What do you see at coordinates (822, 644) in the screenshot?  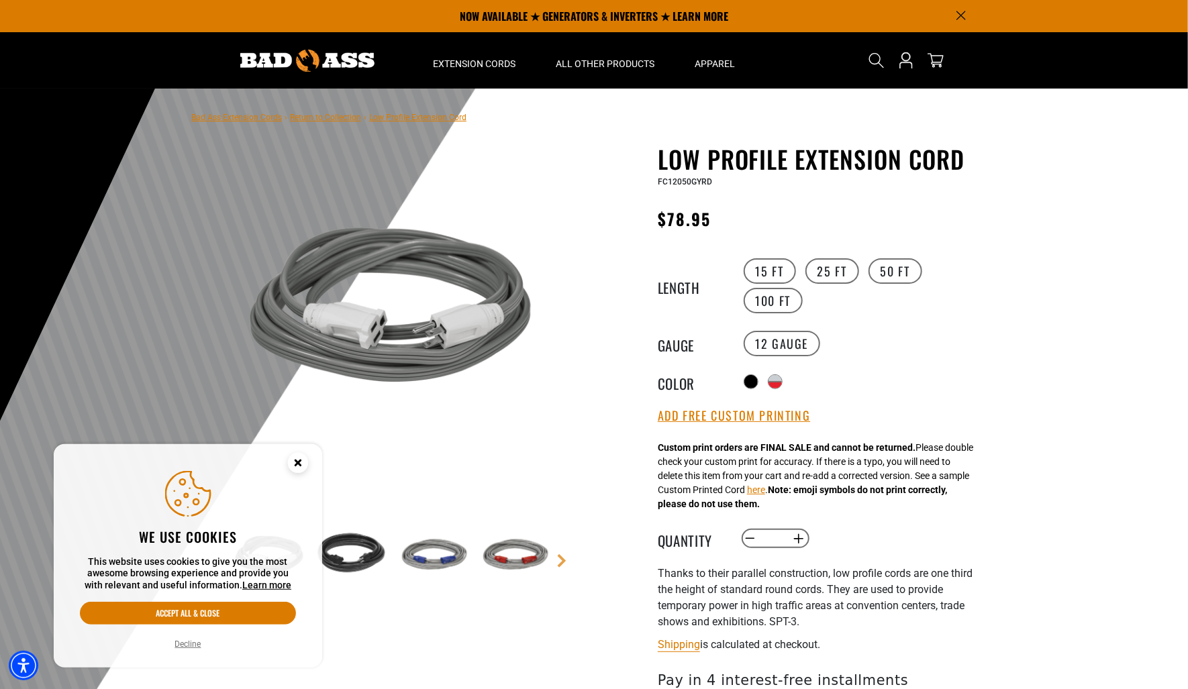 I see `div: is calculated at checkout.` at bounding box center [822, 644].